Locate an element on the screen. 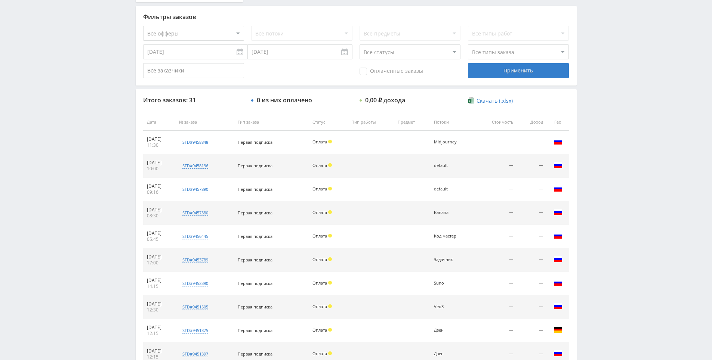 This screenshot has width=712, height=360. th: Предмет is located at coordinates (412, 122).